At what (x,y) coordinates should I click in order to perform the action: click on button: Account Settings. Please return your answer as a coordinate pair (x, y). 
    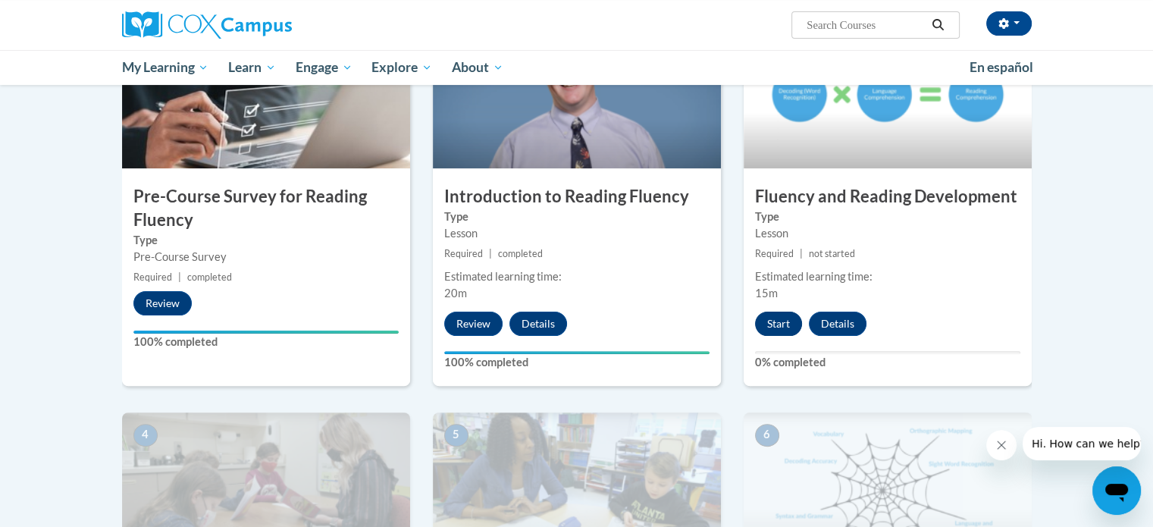
    Looking at the image, I should click on (1009, 23).